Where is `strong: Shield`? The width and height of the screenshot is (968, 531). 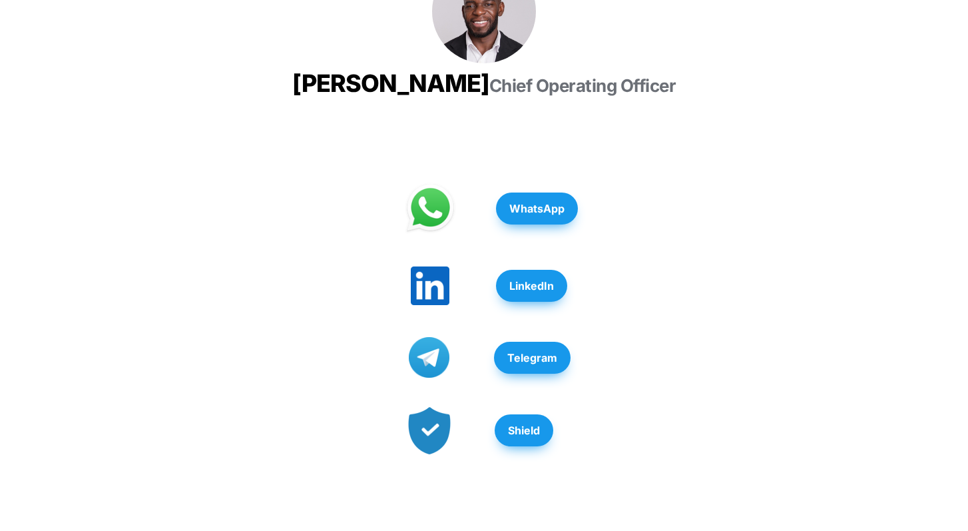
strong: Shield is located at coordinates (524, 430).